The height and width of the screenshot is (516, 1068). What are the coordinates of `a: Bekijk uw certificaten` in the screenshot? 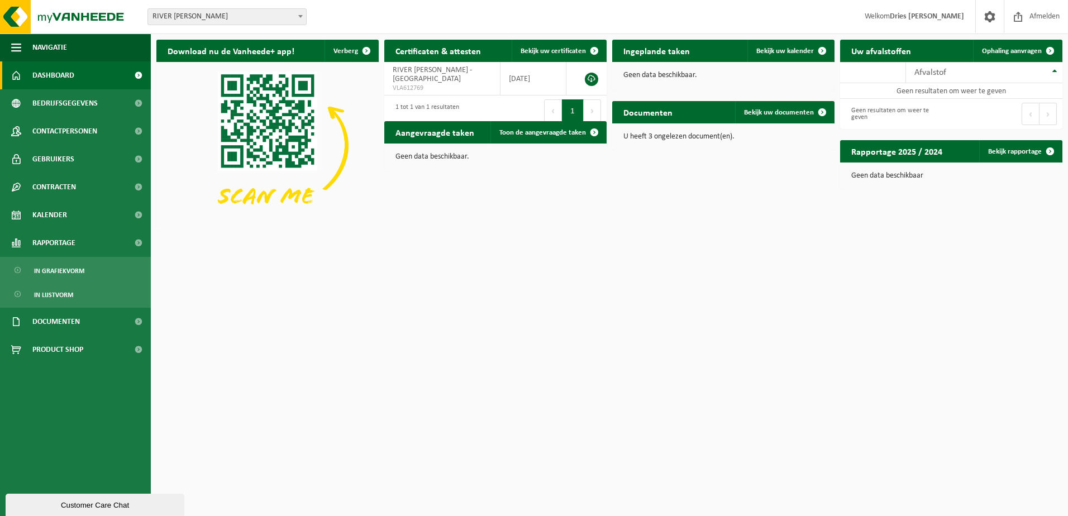 It's located at (559, 51).